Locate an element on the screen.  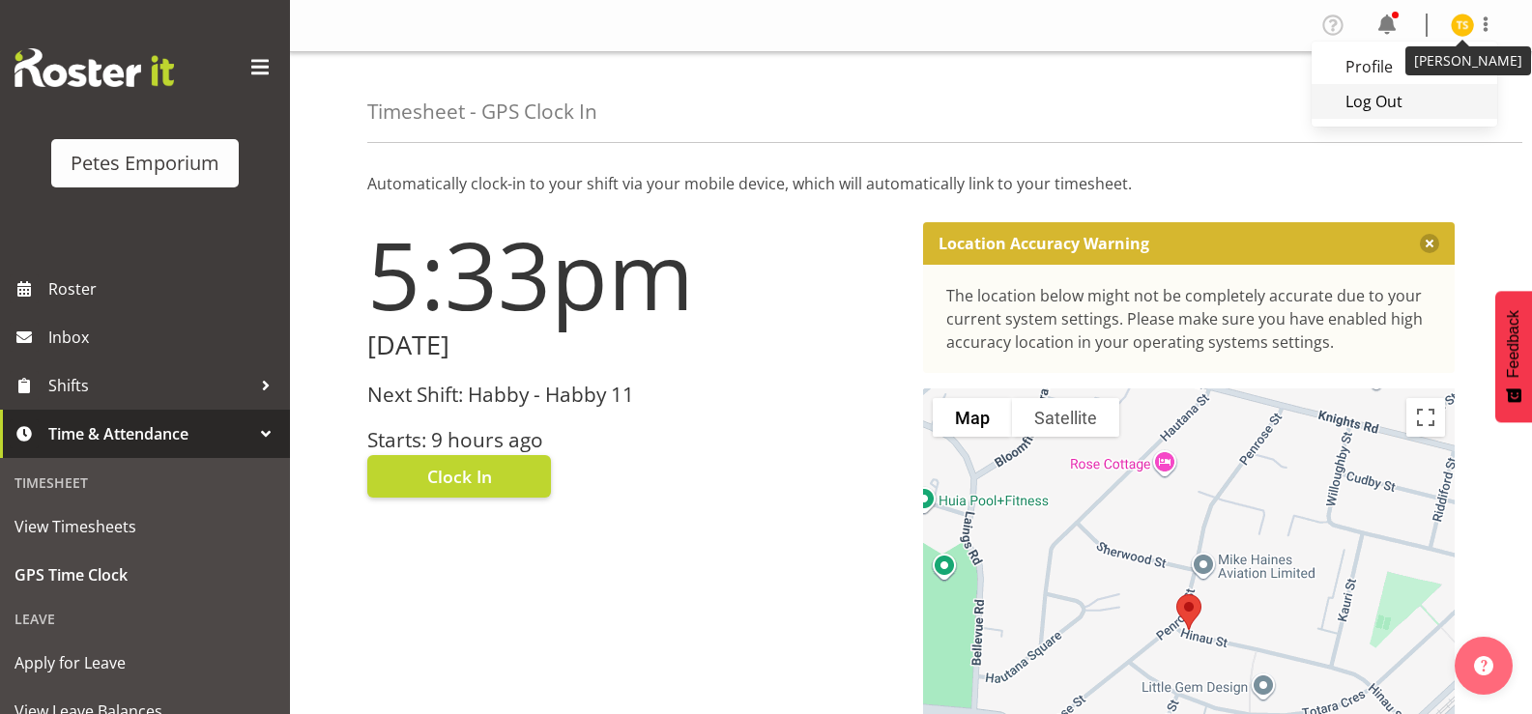
span: Shifts is located at coordinates (150, 386).